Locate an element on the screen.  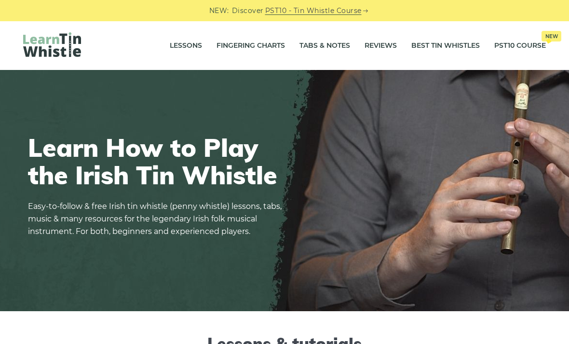
a: Reviews is located at coordinates (381, 46).